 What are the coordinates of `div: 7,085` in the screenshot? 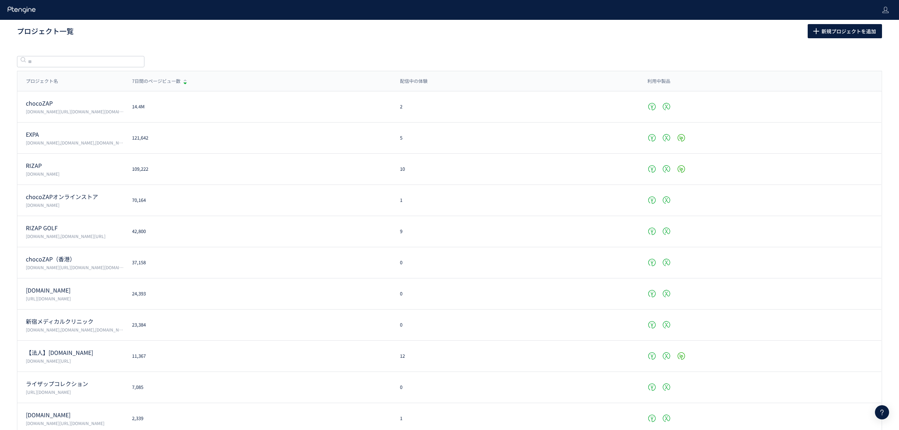 It's located at (257, 387).